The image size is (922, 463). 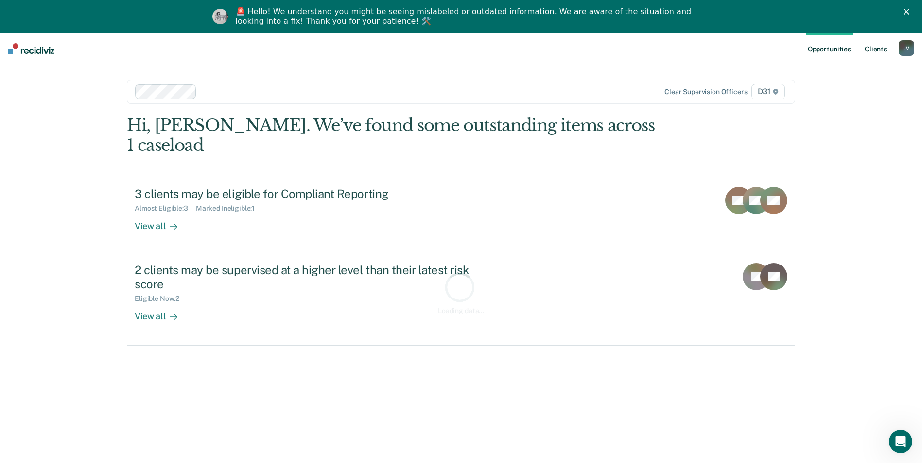 I want to click on button: JV, so click(x=906, y=48).